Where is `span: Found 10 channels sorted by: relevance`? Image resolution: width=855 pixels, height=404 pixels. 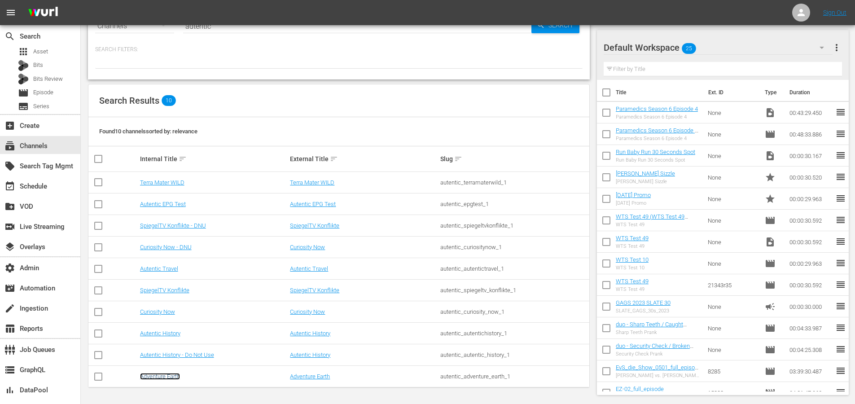 span: Found 10 channels sorted by: relevance is located at coordinates (148, 131).